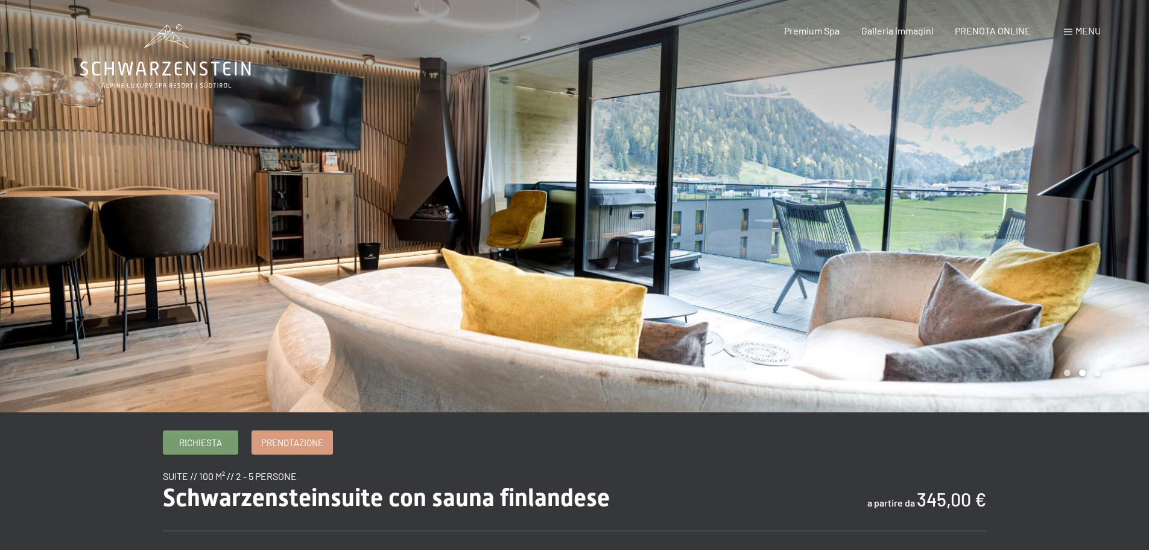 This screenshot has width=1149, height=550. What do you see at coordinates (951, 499) in the screenshot?
I see `b: 345,00 €` at bounding box center [951, 499].